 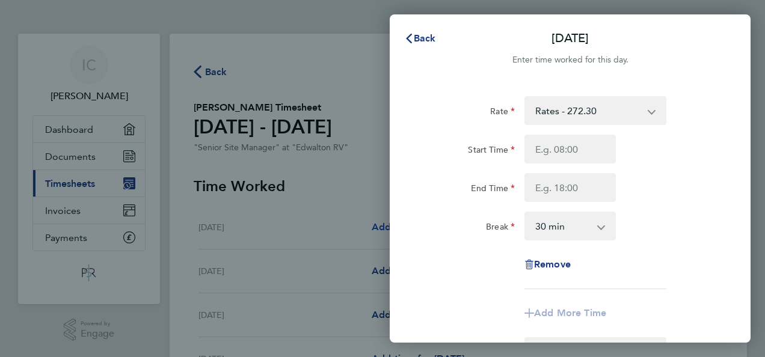 I want to click on div: Enter time worked for this day., so click(x=570, y=60).